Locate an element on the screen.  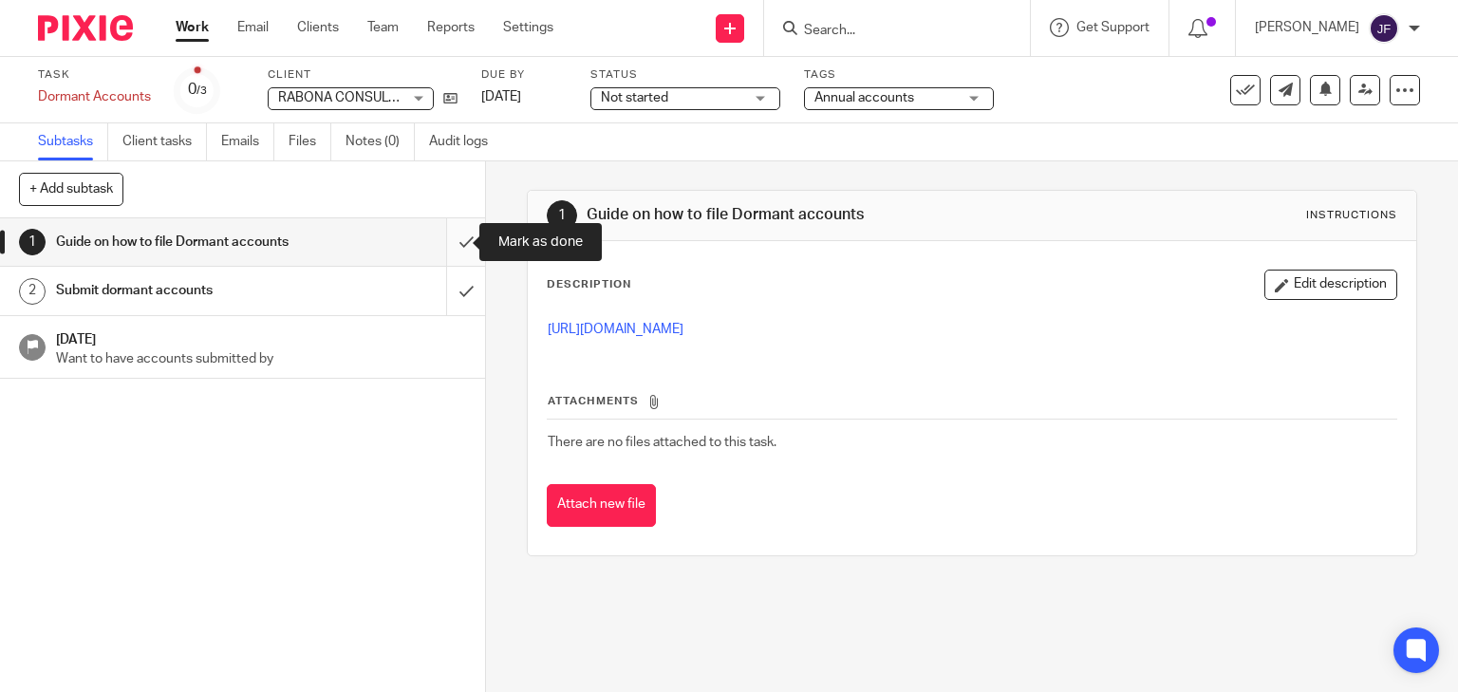
input: Search is located at coordinates (888, 31).